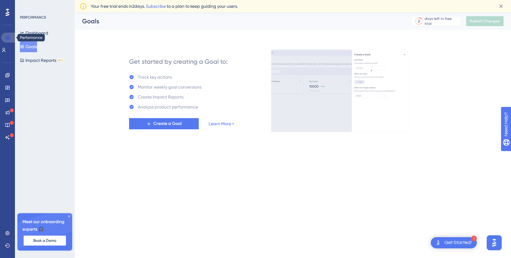 The height and width of the screenshot is (258, 511). What do you see at coordinates (9, 9) in the screenshot?
I see `button: Open AI Assistant Launcher` at bounding box center [9, 9].